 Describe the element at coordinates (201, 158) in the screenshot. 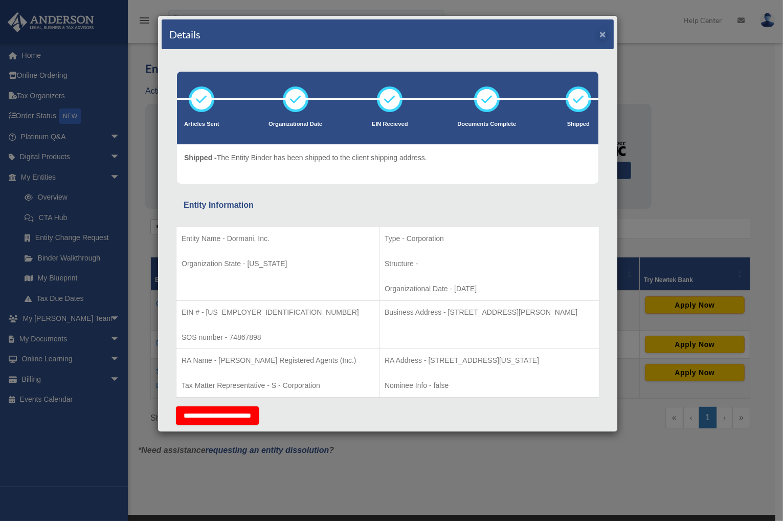

I see `span: Shipped -` at that location.